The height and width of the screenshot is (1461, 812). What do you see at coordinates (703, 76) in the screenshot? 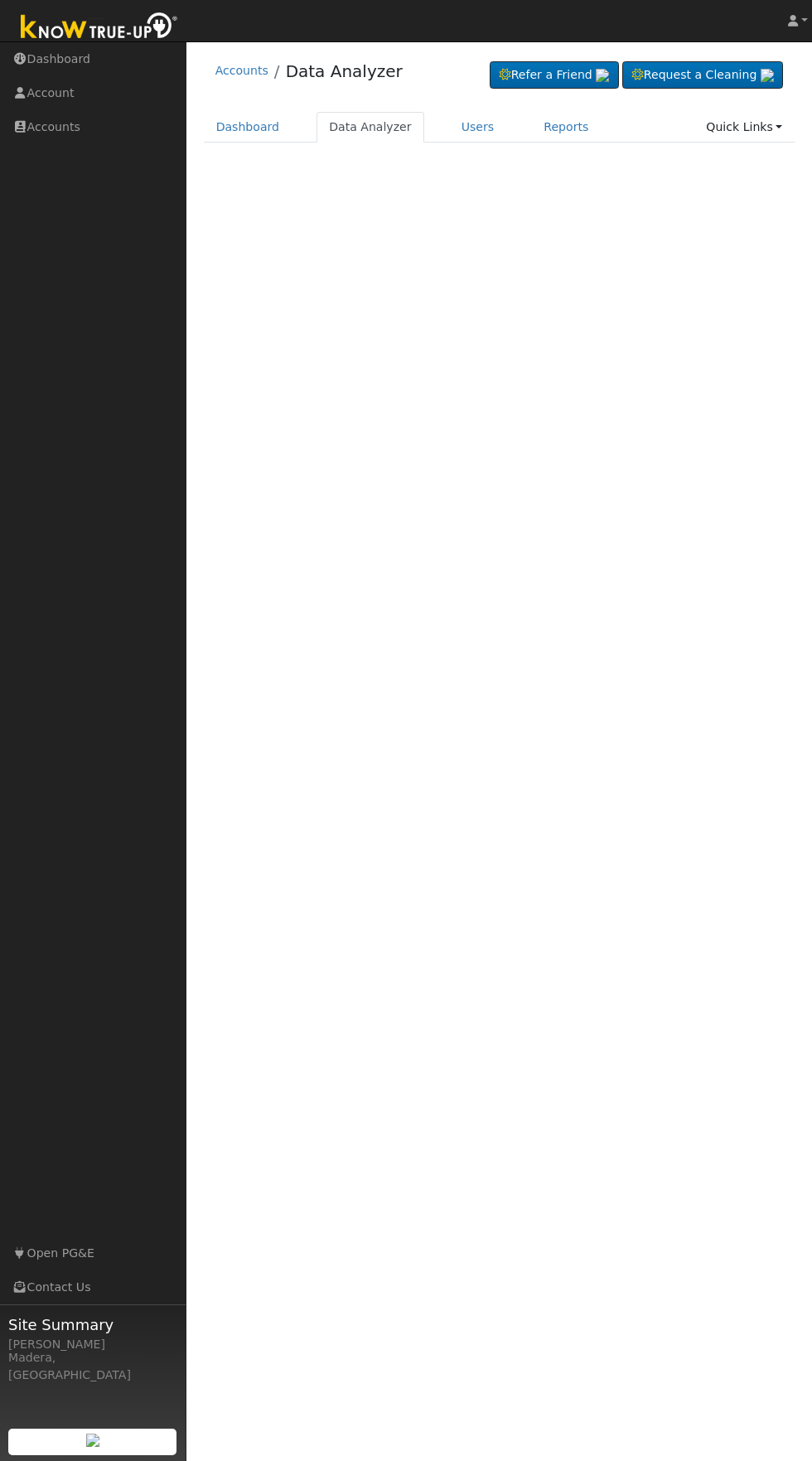
I see `a: Request a Cleaning` at bounding box center [703, 76].